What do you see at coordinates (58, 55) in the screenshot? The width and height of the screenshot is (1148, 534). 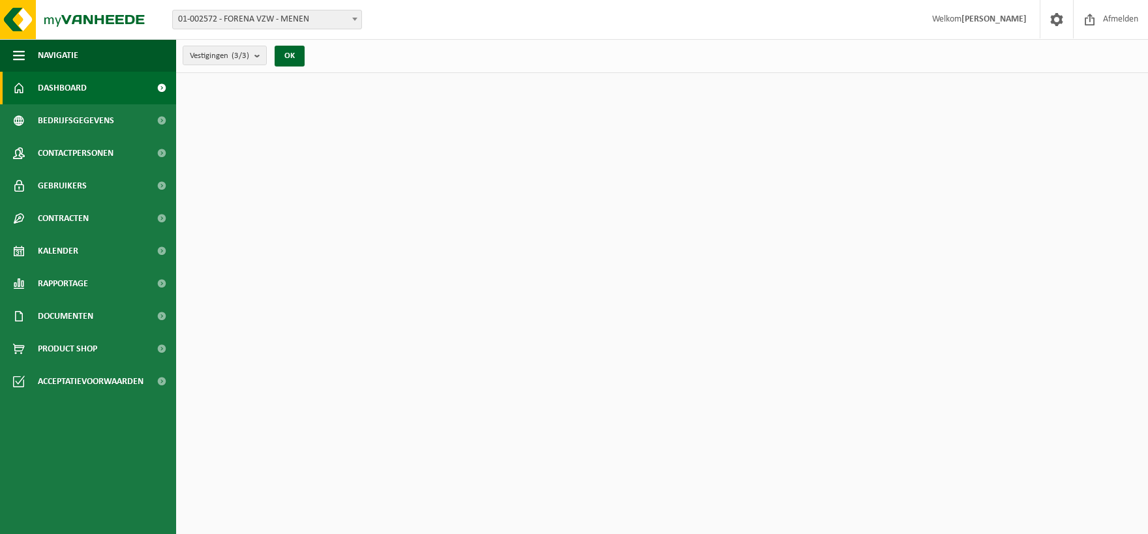 I see `span: Navigatie` at bounding box center [58, 55].